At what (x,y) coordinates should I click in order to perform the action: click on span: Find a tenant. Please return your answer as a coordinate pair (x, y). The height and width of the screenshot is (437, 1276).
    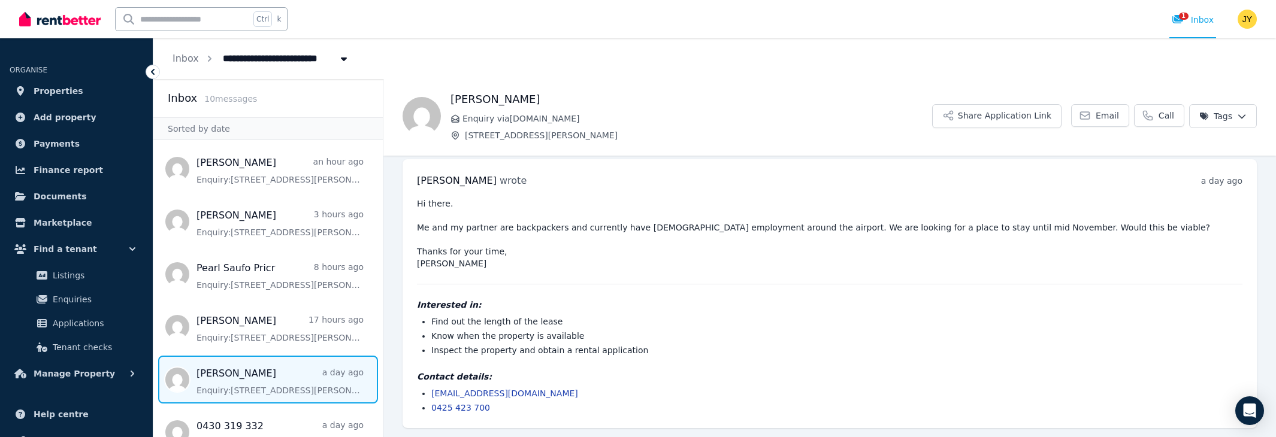
    Looking at the image, I should click on (65, 249).